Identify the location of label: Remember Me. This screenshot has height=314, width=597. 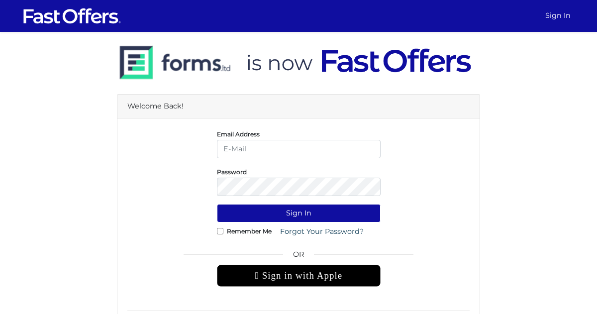
(249, 231).